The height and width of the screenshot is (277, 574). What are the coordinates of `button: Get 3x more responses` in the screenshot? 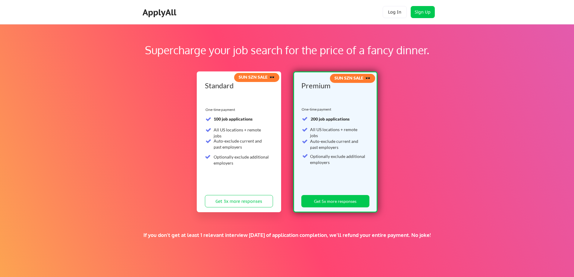 It's located at (239, 201).